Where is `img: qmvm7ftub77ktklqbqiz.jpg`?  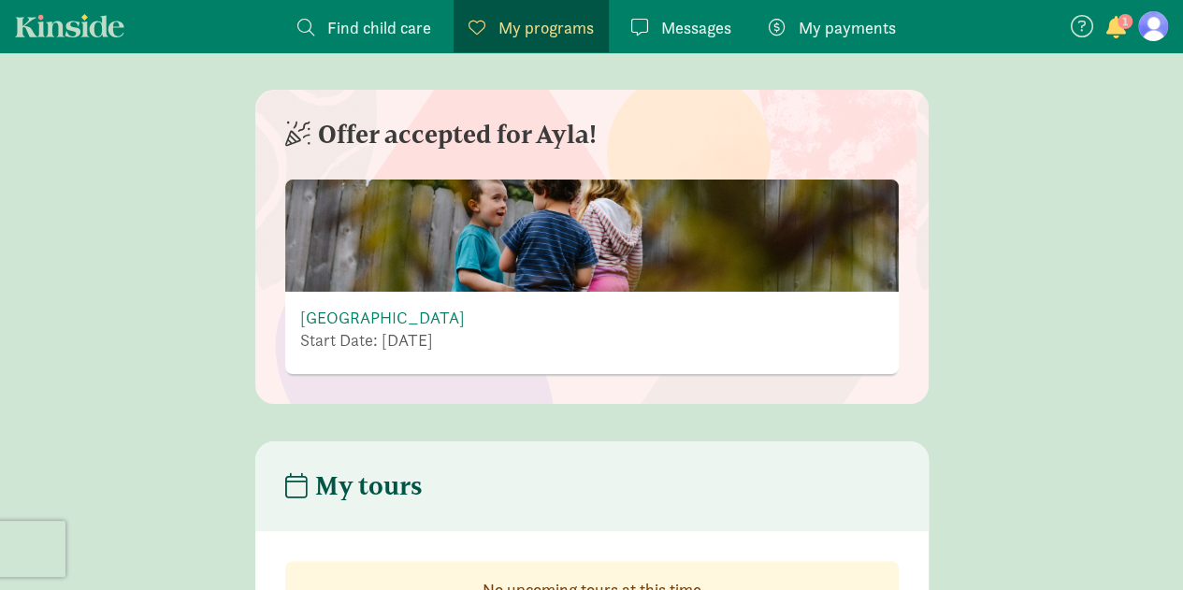 img: qmvm7ftub77ktklqbqiz.jpg is located at coordinates (592, 235).